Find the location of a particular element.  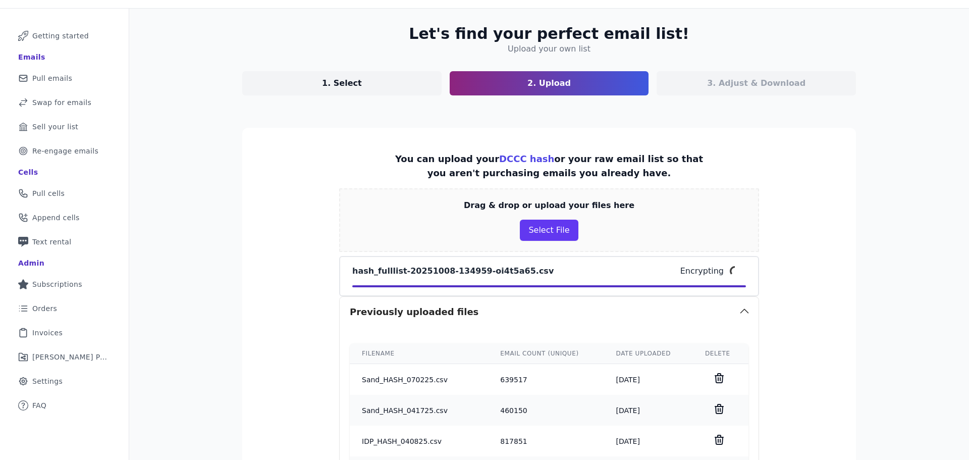

h4: Upload your own list is located at coordinates (549, 49).